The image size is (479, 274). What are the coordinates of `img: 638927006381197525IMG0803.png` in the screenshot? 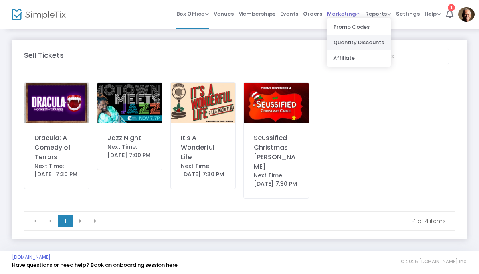 It's located at (130, 103).